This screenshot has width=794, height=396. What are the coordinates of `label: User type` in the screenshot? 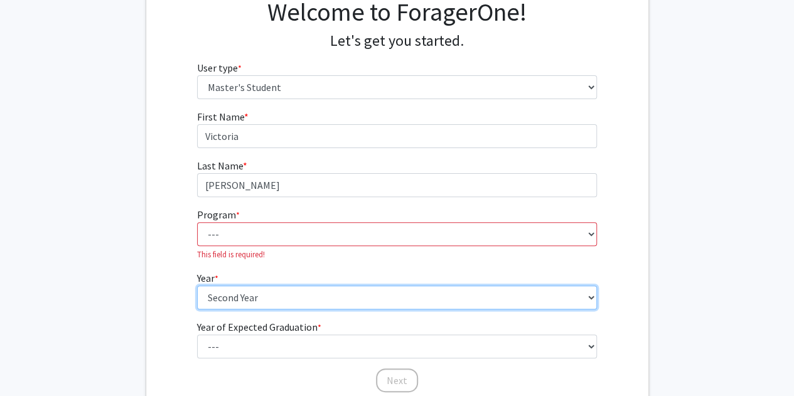 It's located at (219, 68).